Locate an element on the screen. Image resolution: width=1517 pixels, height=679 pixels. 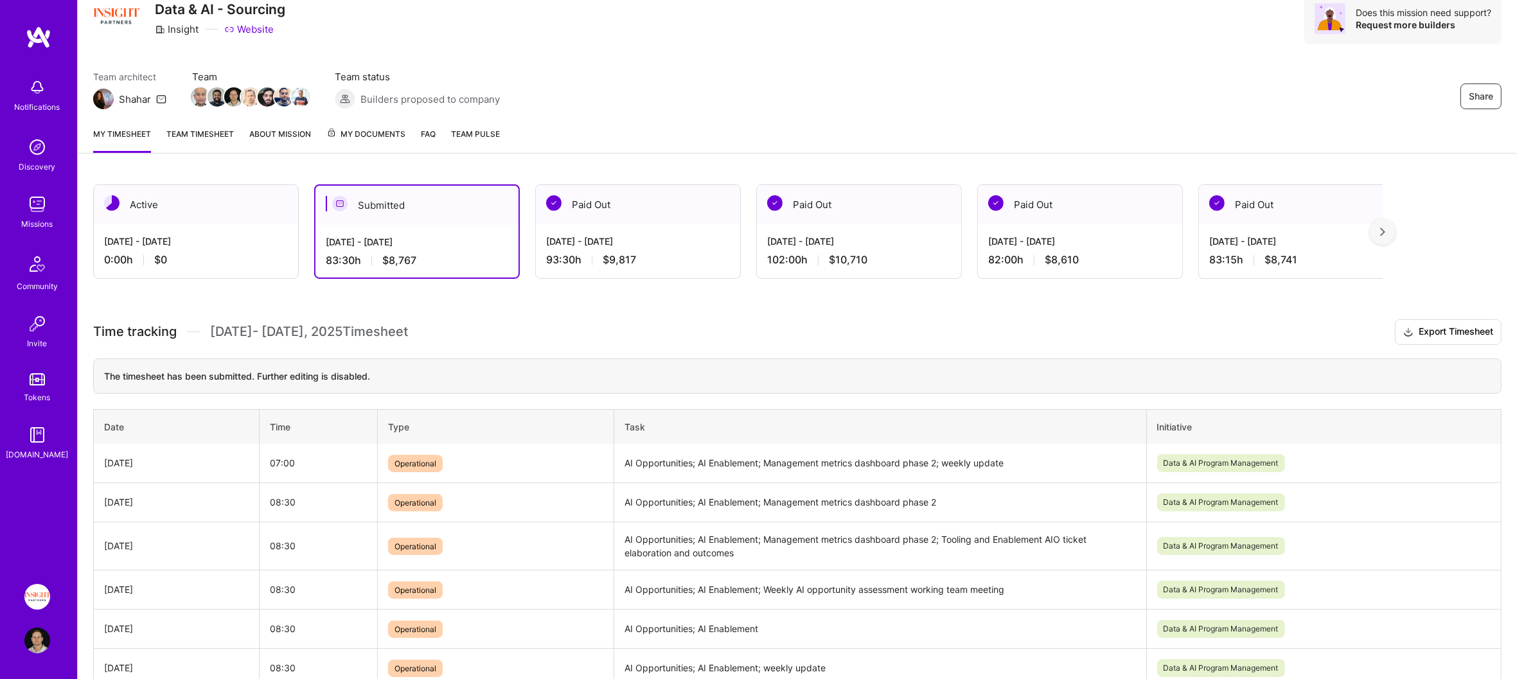
span: $9,817 is located at coordinates (619, 260).